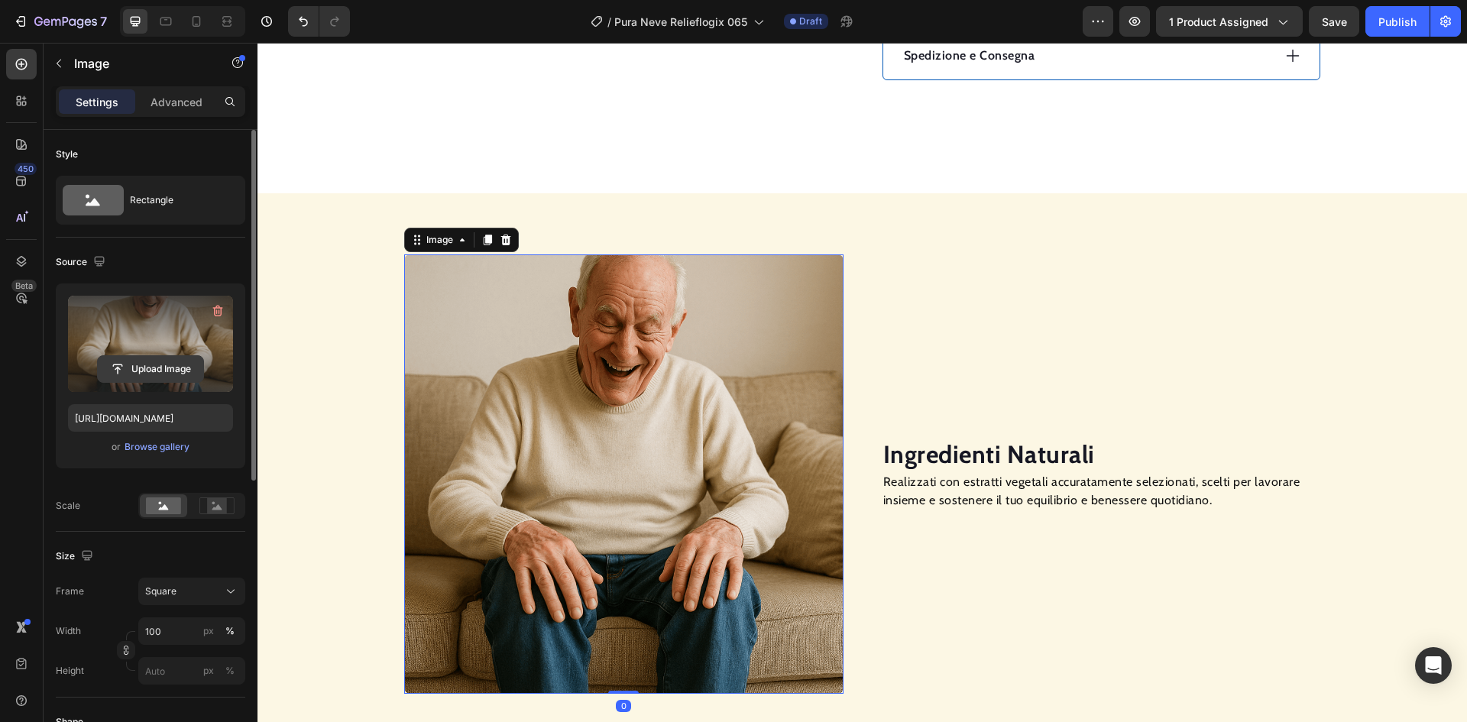 The image size is (1467, 722). I want to click on p: 7, so click(103, 21).